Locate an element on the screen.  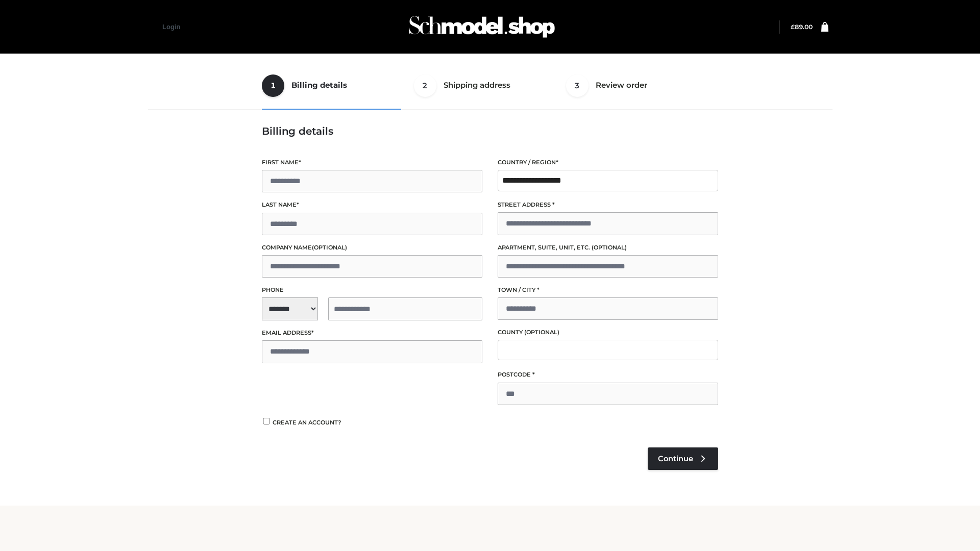
span: Create an account? is located at coordinates (307, 422).